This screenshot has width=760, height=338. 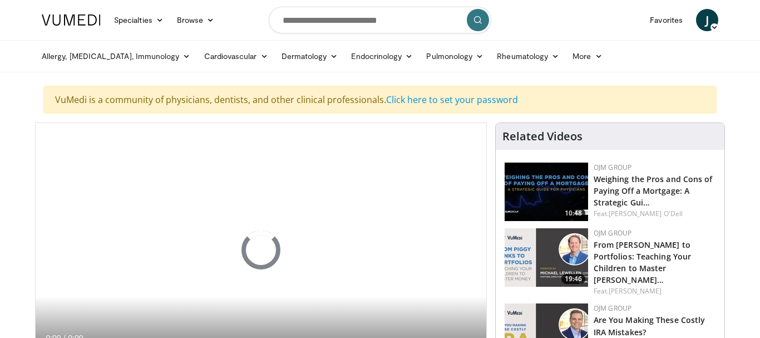 What do you see at coordinates (666, 20) in the screenshot?
I see `a: Favorites` at bounding box center [666, 20].